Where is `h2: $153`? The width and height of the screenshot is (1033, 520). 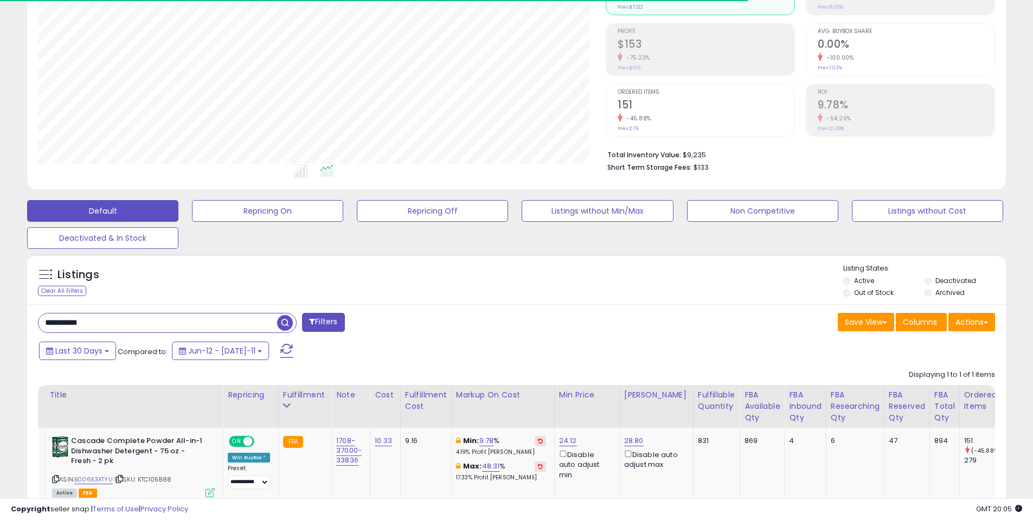
h2: $153 is located at coordinates (706, 45).